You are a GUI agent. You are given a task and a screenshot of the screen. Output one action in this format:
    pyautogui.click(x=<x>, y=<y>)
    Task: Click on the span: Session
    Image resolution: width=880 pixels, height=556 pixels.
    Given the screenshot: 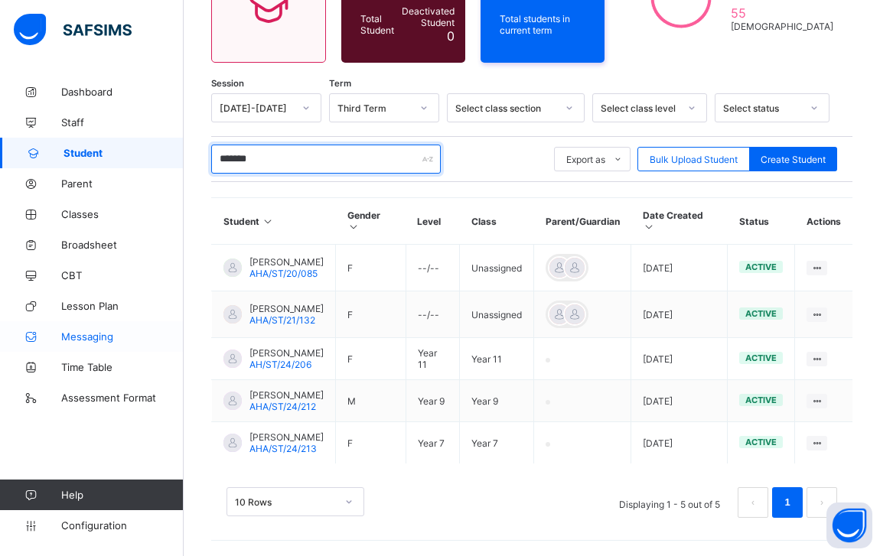 What is the action you would take?
    pyautogui.click(x=227, y=83)
    